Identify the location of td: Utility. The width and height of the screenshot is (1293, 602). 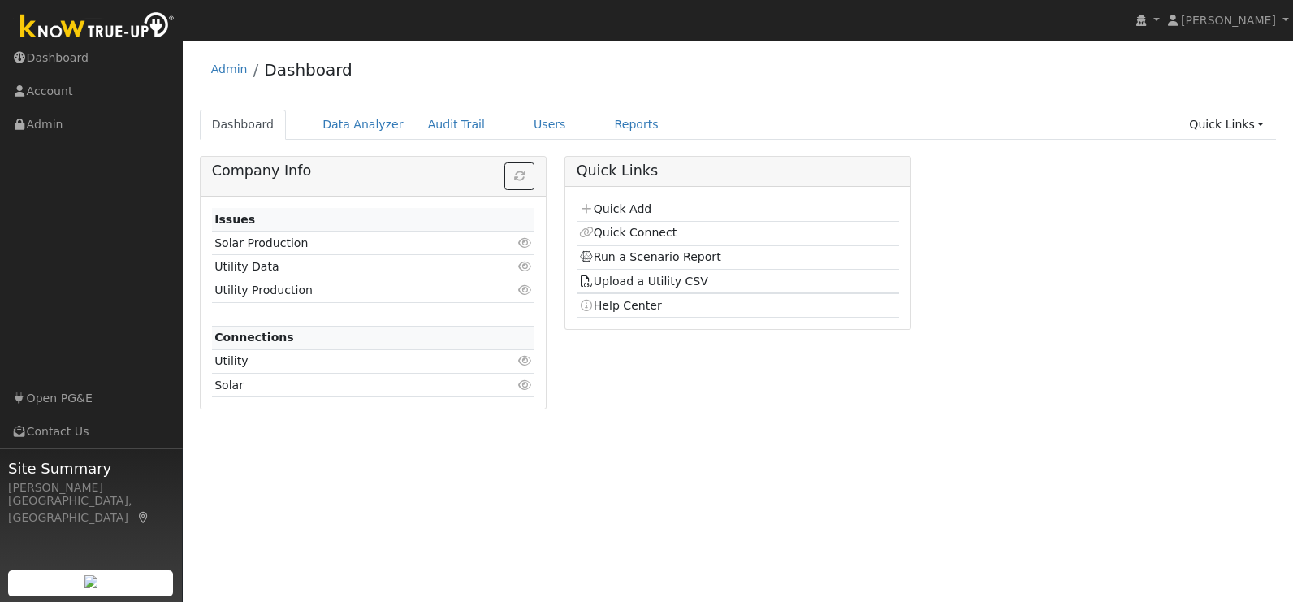
(348, 361).